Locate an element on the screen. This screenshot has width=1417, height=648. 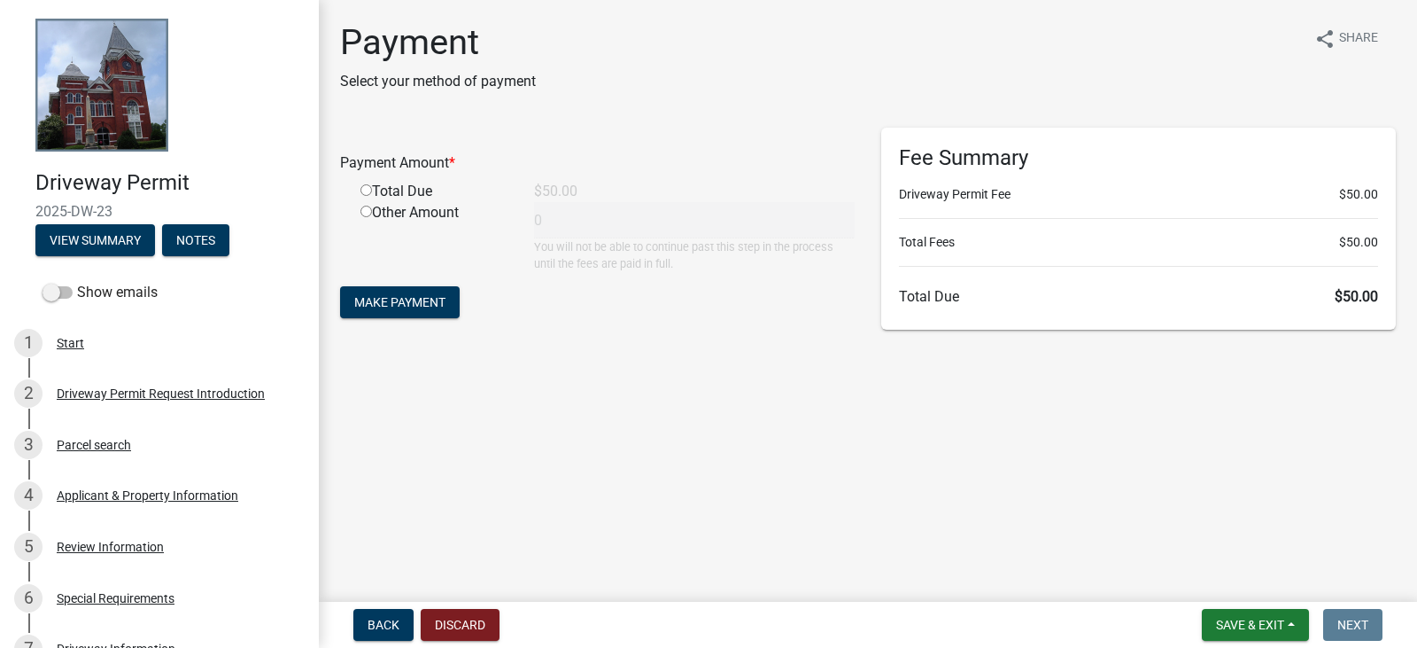
p: Select your method of payment is located at coordinates (438, 81).